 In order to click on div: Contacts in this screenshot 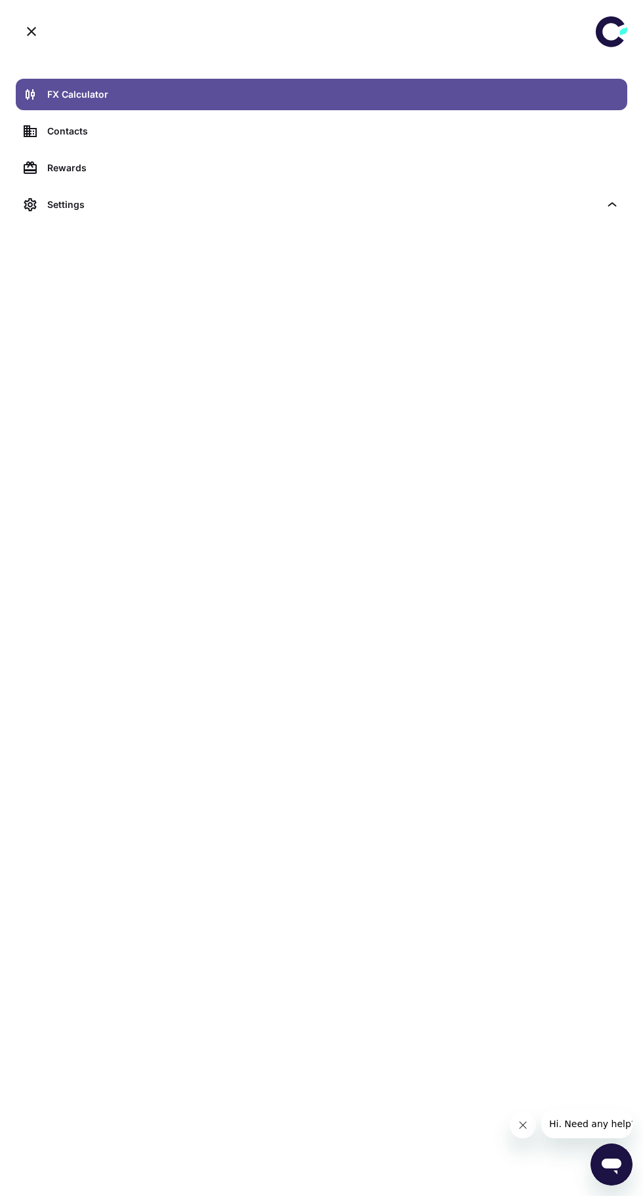, I will do `click(333, 131)`.